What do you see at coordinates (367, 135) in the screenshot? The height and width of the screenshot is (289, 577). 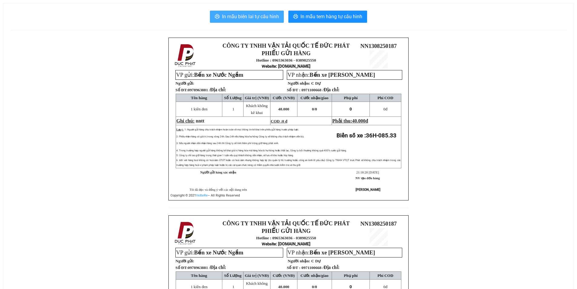 I see `strong: Biển số xe :` at bounding box center [367, 135].